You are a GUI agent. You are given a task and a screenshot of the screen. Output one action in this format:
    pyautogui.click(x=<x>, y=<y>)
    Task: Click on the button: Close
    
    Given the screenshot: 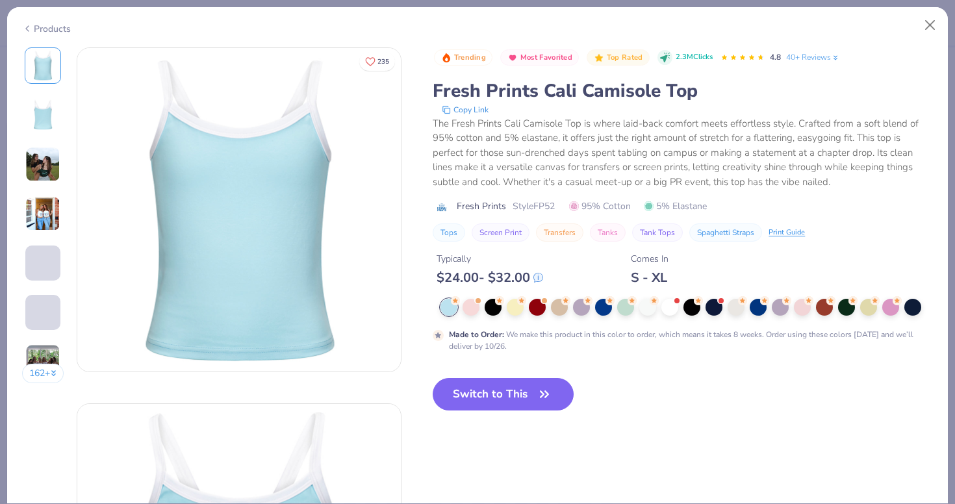 What is the action you would take?
    pyautogui.click(x=930, y=25)
    